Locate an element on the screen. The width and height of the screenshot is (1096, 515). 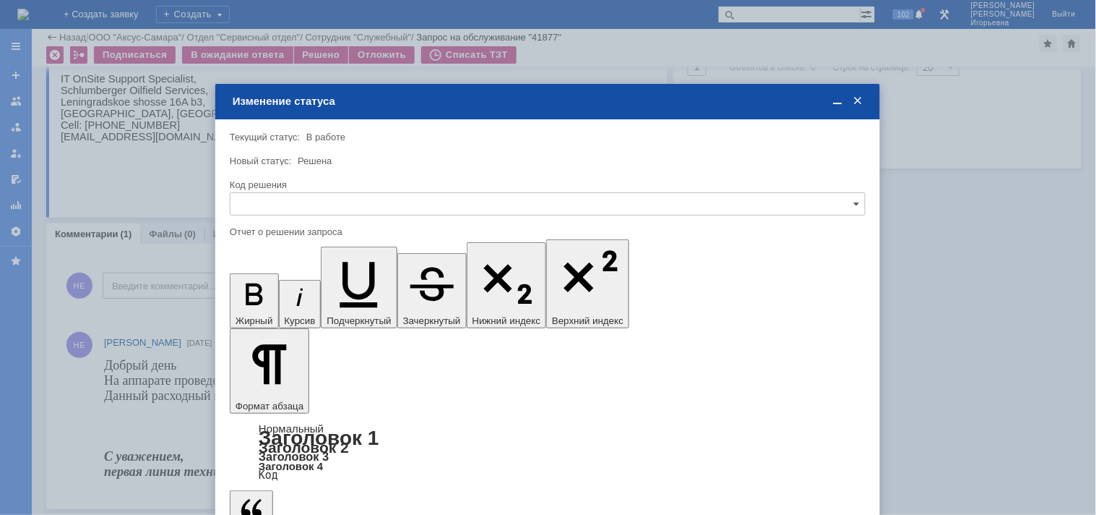
button: Верхний индекс is located at coordinates (588, 283).